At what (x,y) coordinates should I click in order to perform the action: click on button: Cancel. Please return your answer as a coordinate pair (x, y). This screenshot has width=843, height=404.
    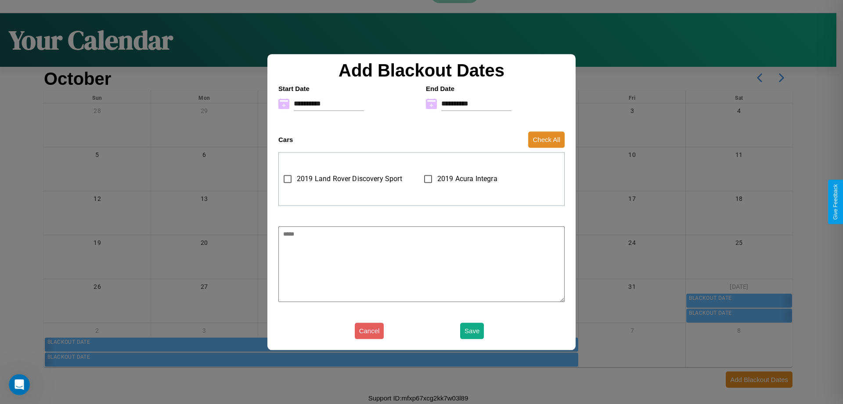
    Looking at the image, I should click on (369, 330).